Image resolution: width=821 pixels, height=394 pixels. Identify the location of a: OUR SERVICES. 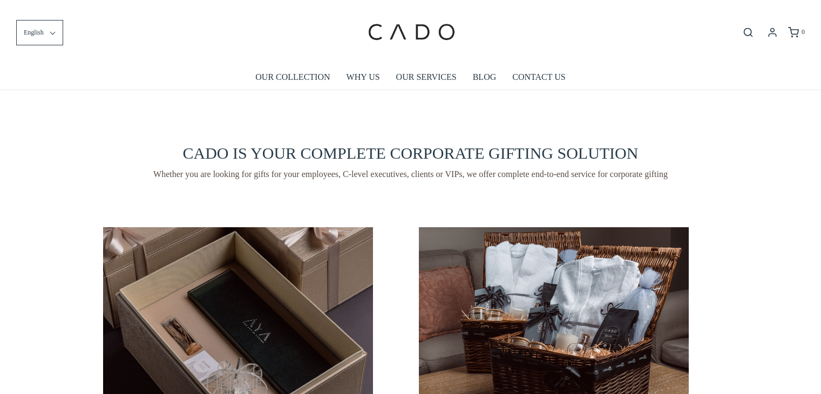
(426, 77).